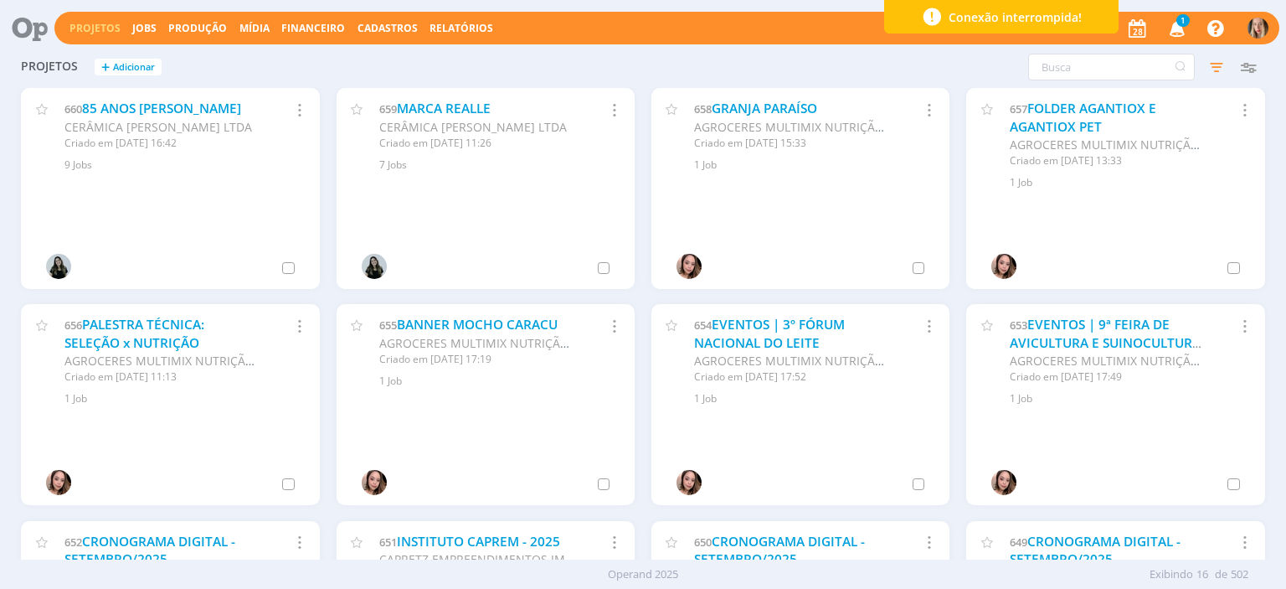 The width and height of the screenshot is (1286, 589). I want to click on span: 651, so click(388, 542).